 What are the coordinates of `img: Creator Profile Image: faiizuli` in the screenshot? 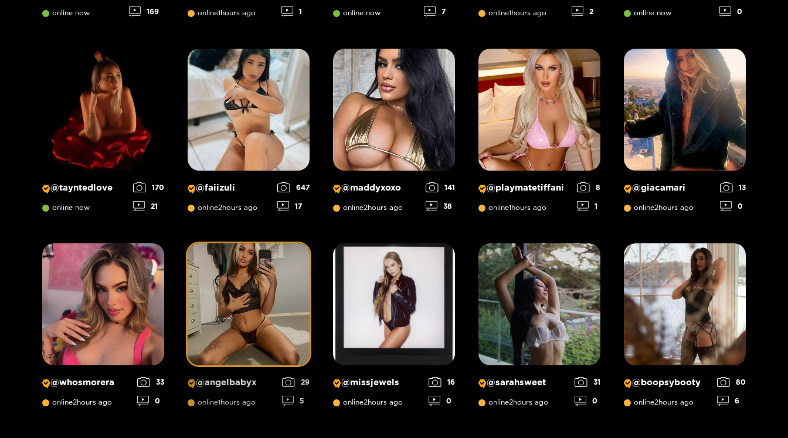 It's located at (249, 110).